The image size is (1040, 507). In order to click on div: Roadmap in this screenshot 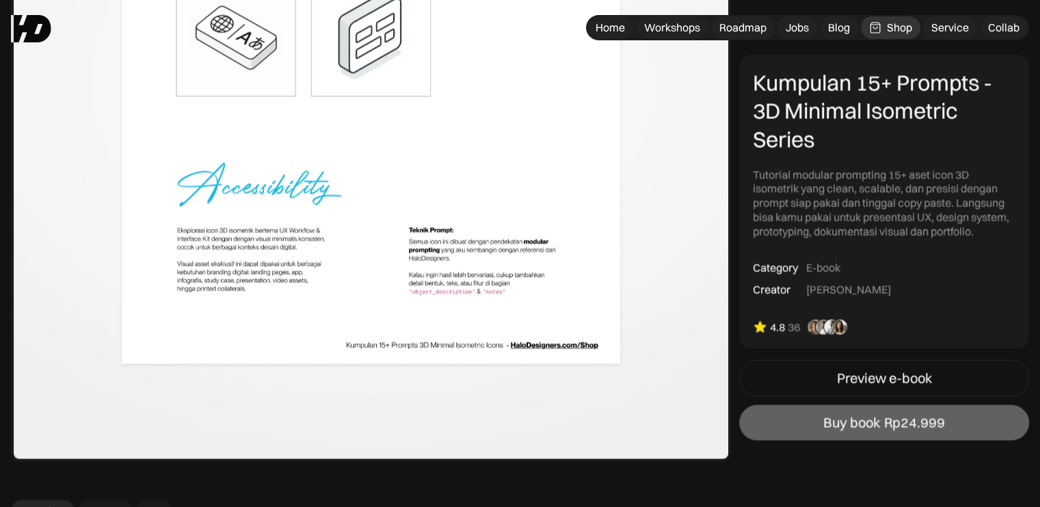, I will do `click(742, 27)`.